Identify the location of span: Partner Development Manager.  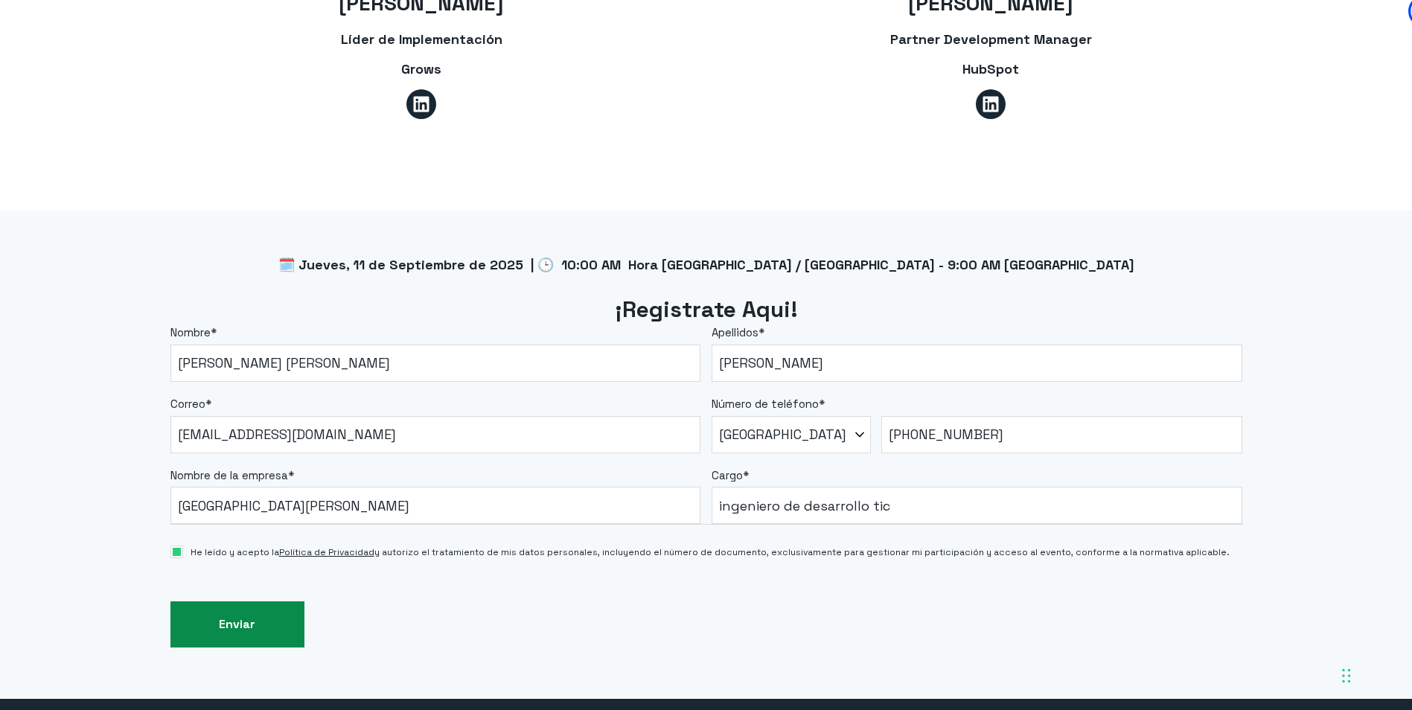
(991, 39).